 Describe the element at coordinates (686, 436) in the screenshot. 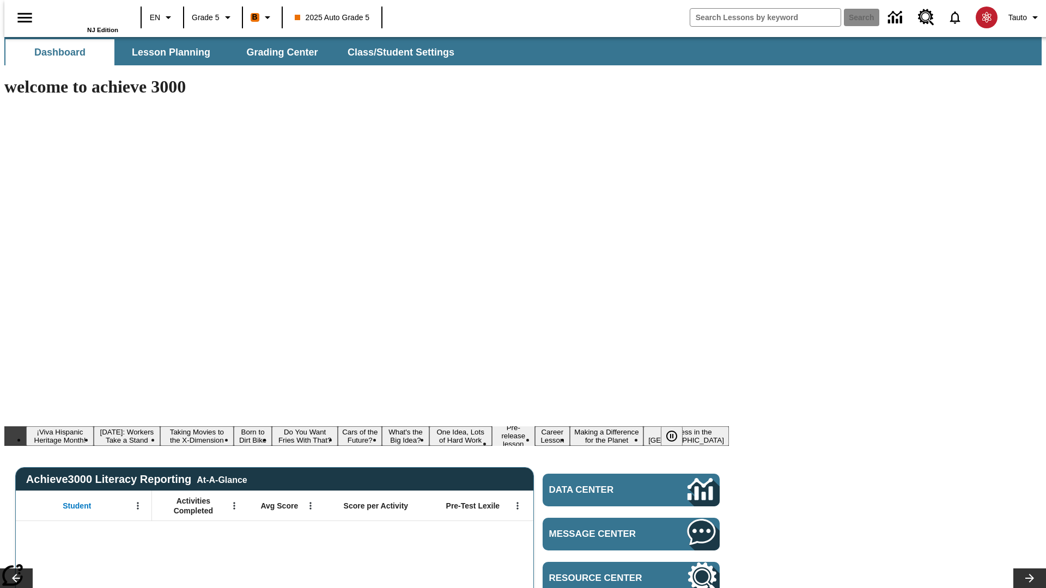

I see `button: Slide 12 Sleepless in the Animal Kingdom` at that location.